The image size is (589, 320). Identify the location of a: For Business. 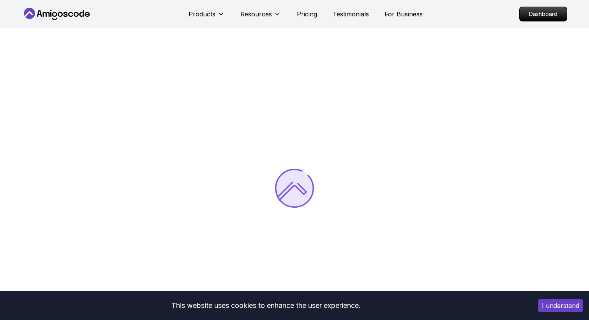
(404, 14).